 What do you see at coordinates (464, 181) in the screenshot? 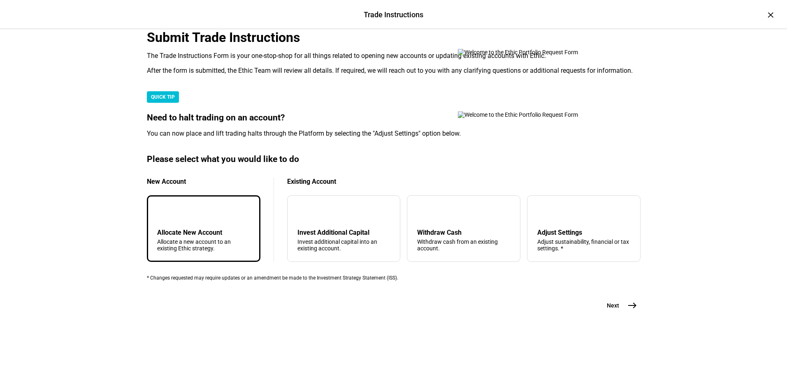
I see `div: Existing Account` at bounding box center [464, 181].